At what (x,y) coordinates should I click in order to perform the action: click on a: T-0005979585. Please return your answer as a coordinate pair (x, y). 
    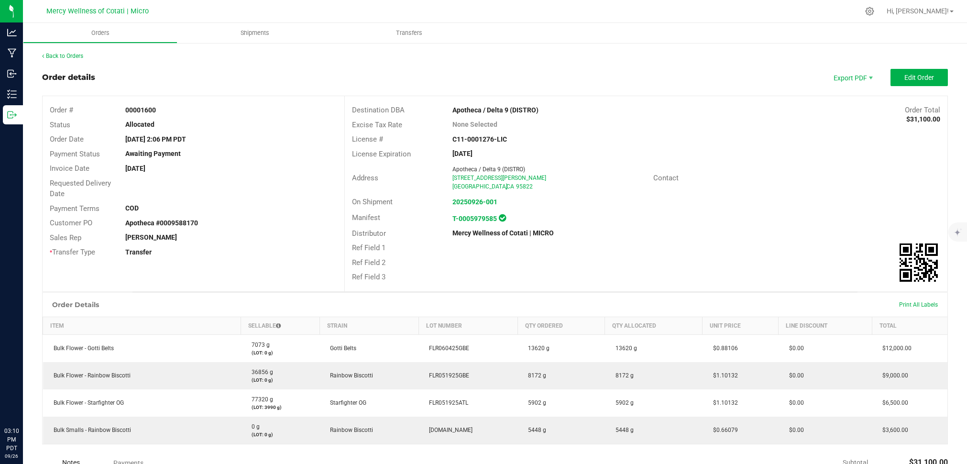
    Looking at the image, I should click on (475, 219).